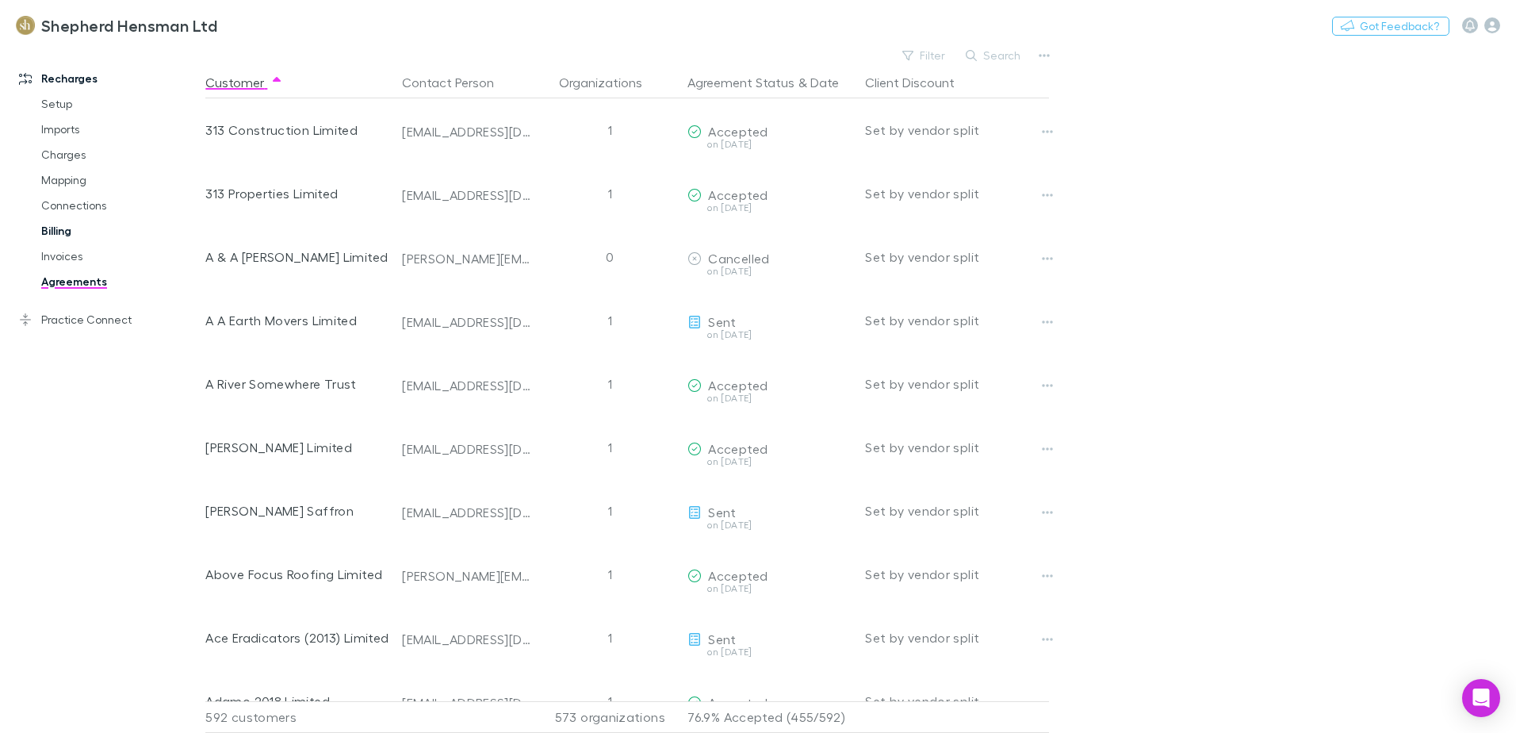 The width and height of the screenshot is (1516, 733). I want to click on div: Ace Eradicators (2013) Limited, so click(297, 637).